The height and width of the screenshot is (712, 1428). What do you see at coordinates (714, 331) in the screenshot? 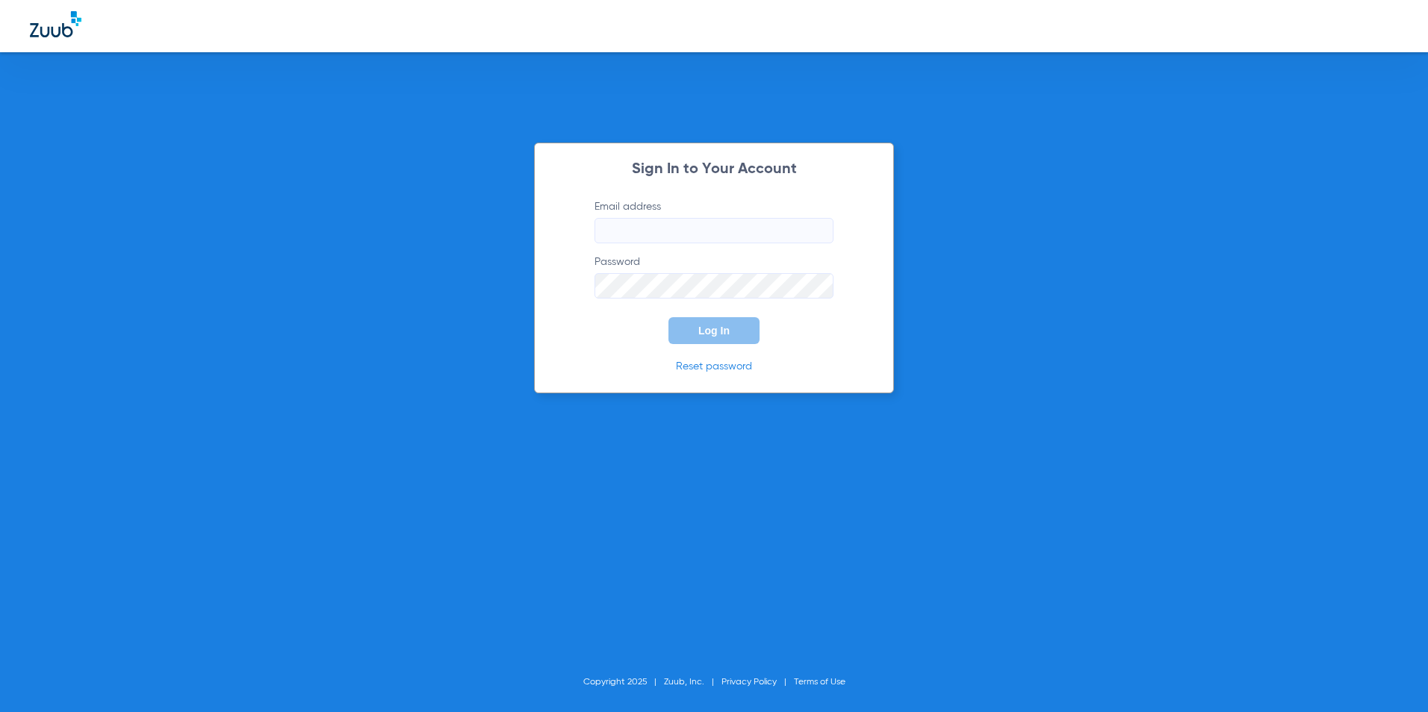
I see `button: Log In` at bounding box center [714, 331].